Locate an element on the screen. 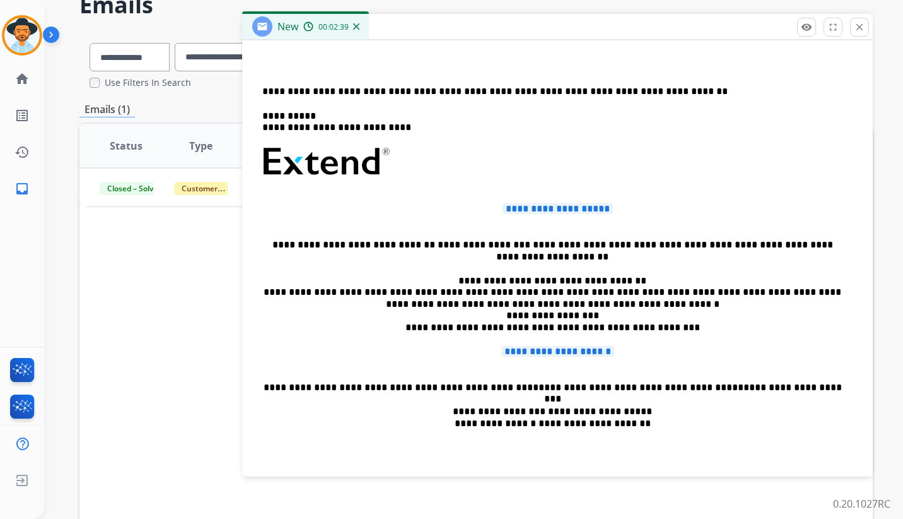 The width and height of the screenshot is (903, 519). span: Customer Support is located at coordinates (215, 188).